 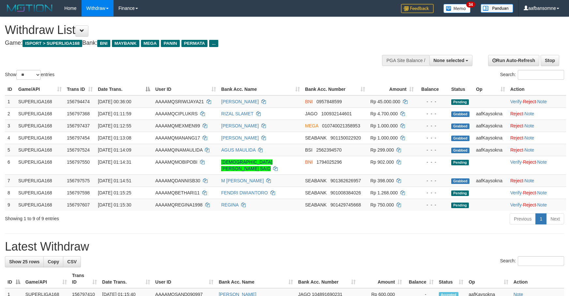 What do you see at coordinates (24, 261) in the screenshot?
I see `span: Show 25 rows` at bounding box center [24, 261].